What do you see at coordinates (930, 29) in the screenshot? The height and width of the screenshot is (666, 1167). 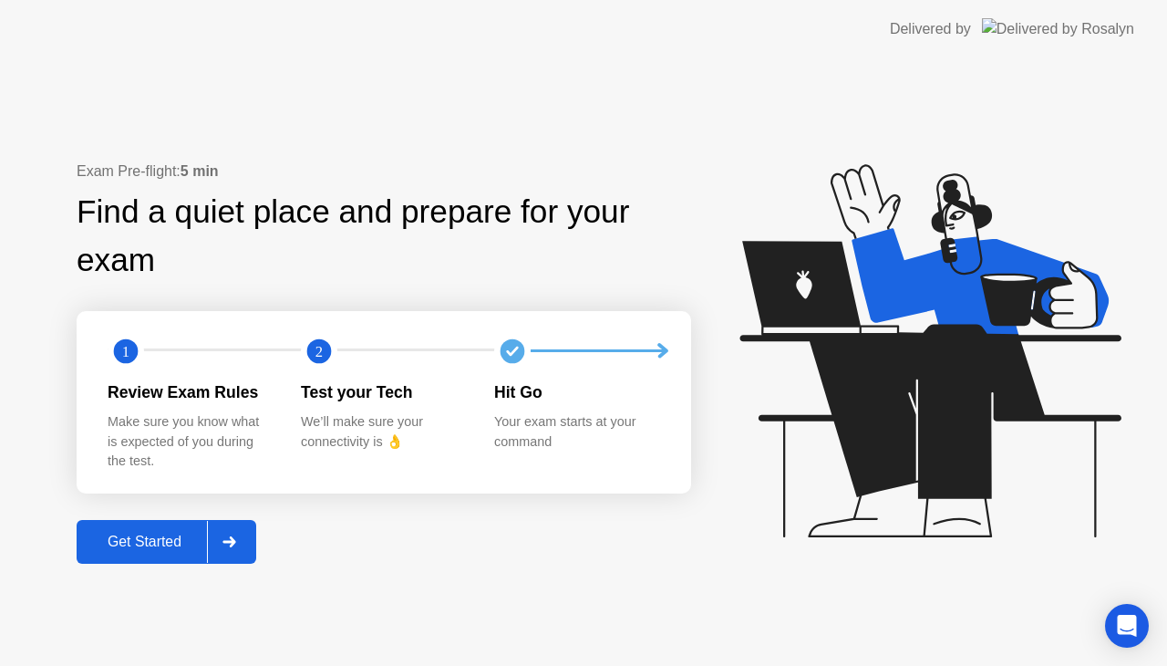 I see `div: Delivered by` at bounding box center [930, 29].